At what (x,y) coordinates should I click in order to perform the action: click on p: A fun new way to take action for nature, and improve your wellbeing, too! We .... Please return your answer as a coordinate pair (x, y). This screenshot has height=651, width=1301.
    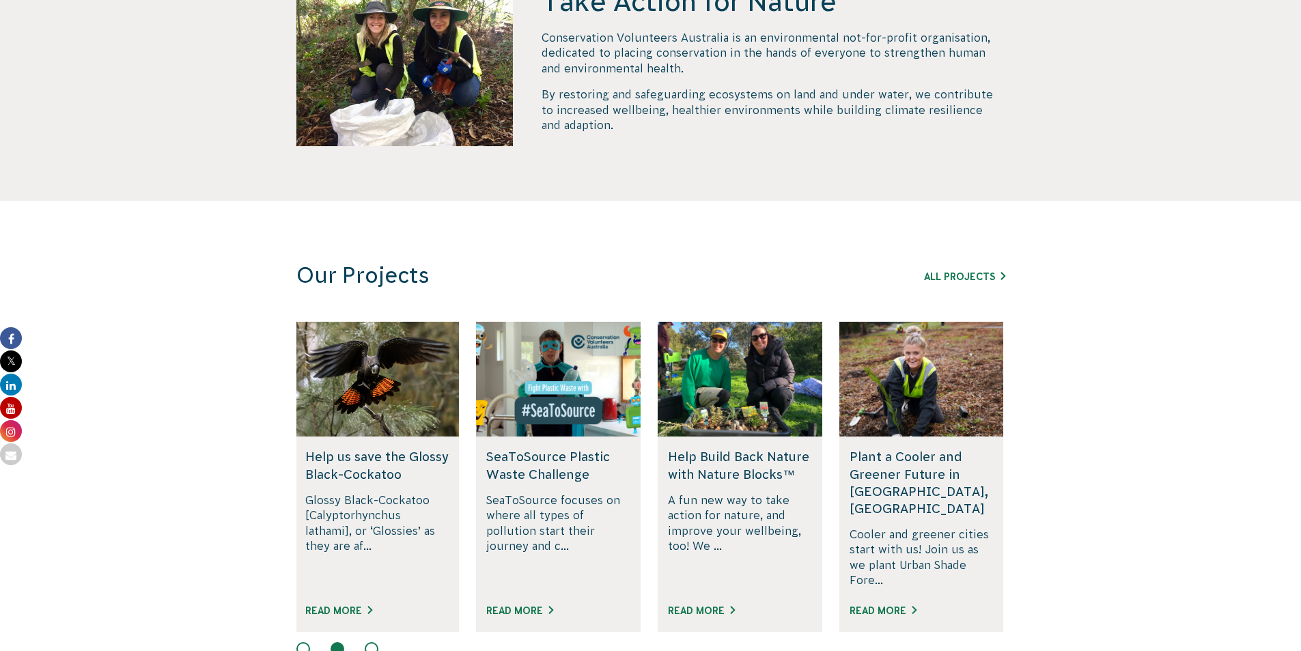
    Looking at the image, I should click on (740, 540).